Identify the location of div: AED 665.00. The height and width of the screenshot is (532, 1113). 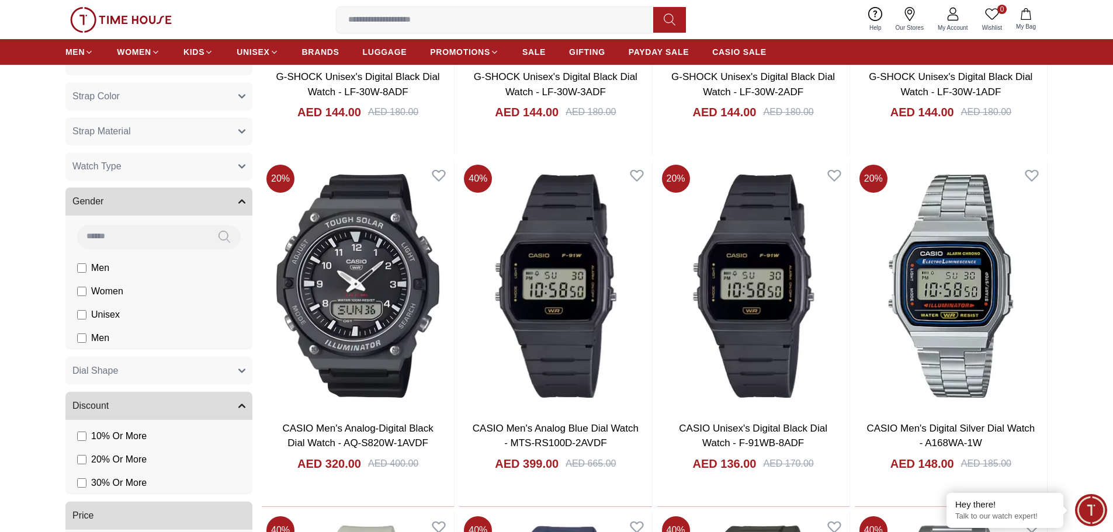
(591, 464).